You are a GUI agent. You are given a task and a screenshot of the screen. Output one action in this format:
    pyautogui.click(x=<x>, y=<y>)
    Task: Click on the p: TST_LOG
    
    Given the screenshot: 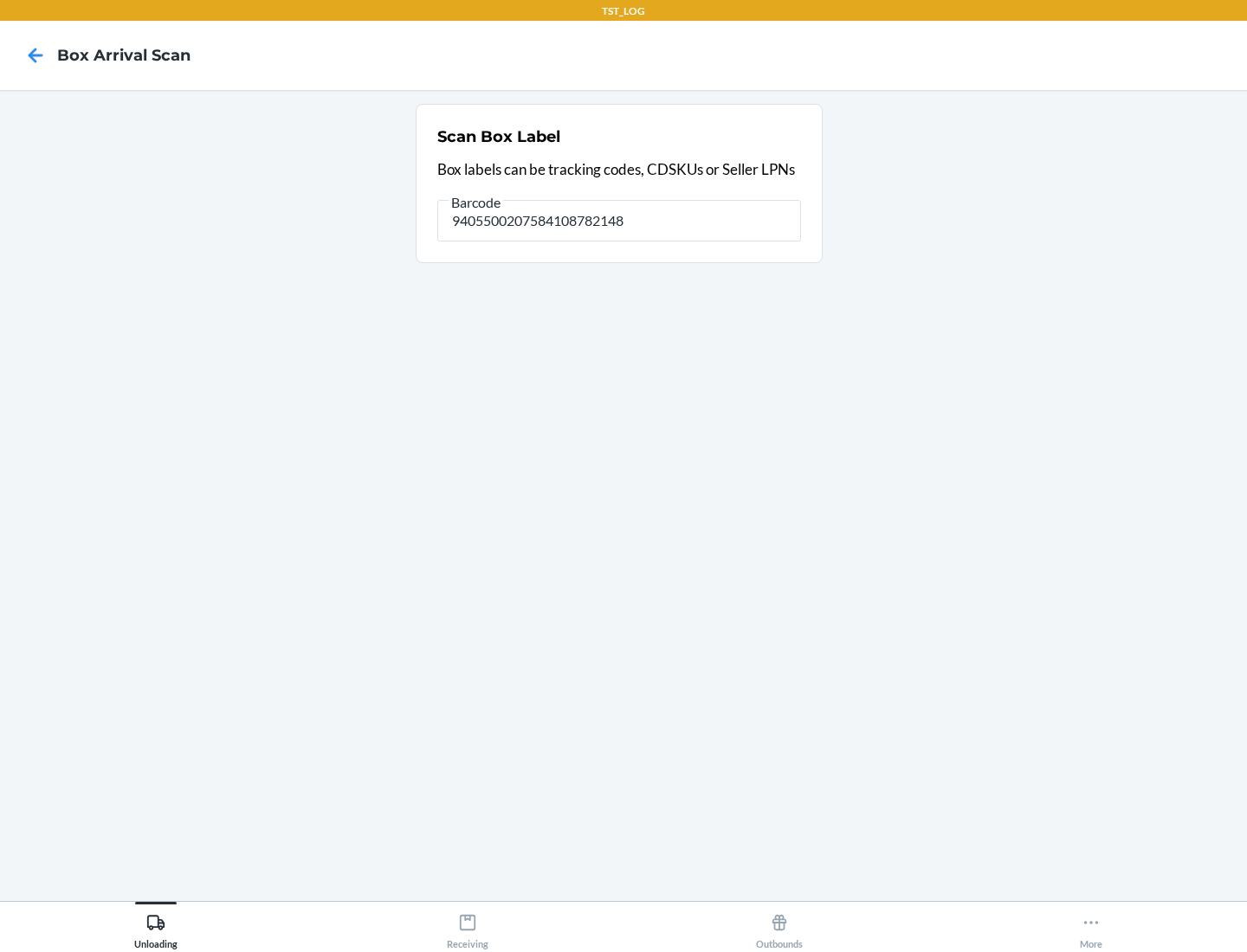 What is the action you would take?
    pyautogui.click(x=624, y=11)
    